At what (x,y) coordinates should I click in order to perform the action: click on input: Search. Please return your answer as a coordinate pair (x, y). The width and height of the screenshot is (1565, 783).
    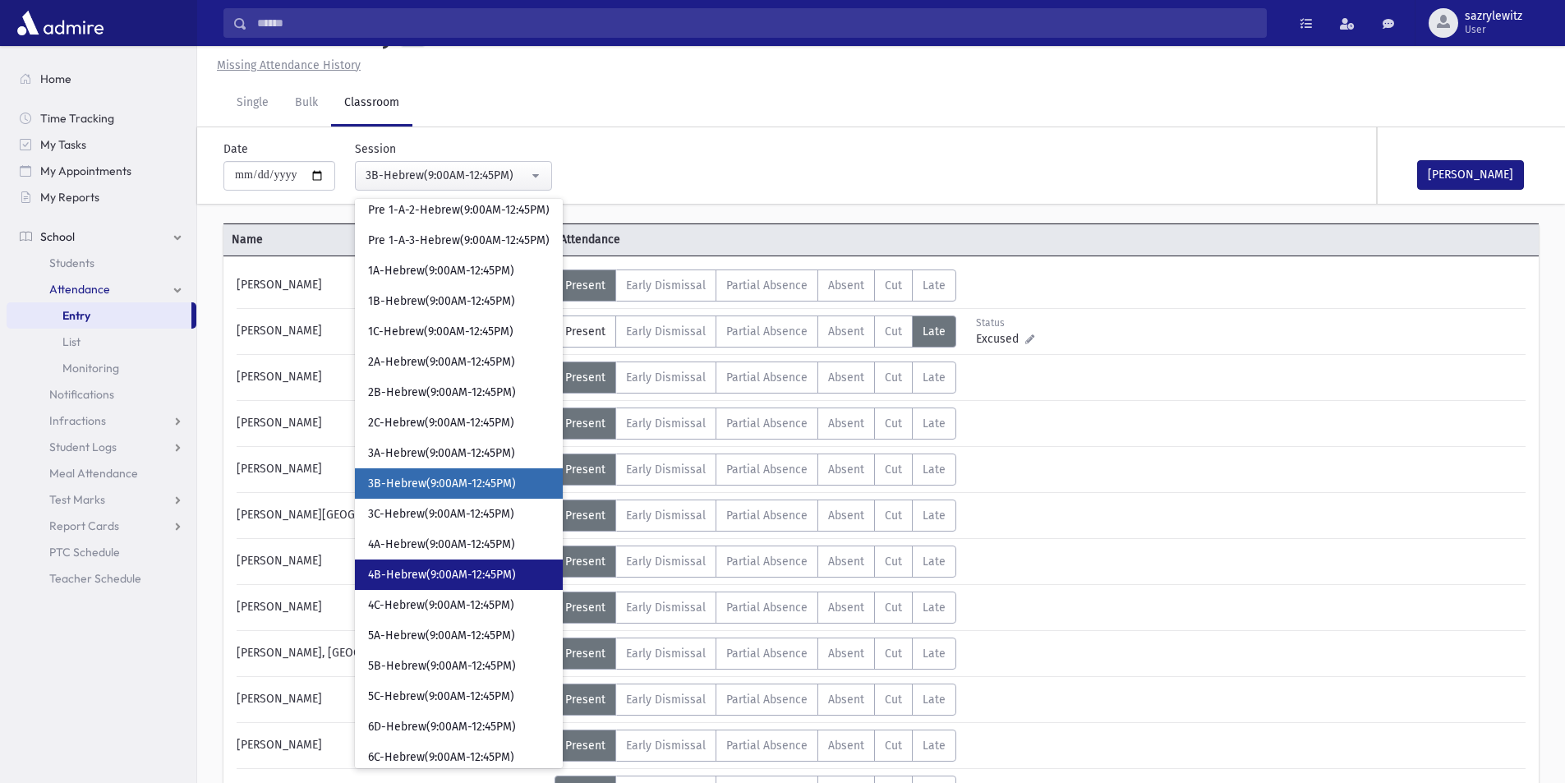
    Looking at the image, I should click on (757, 23).